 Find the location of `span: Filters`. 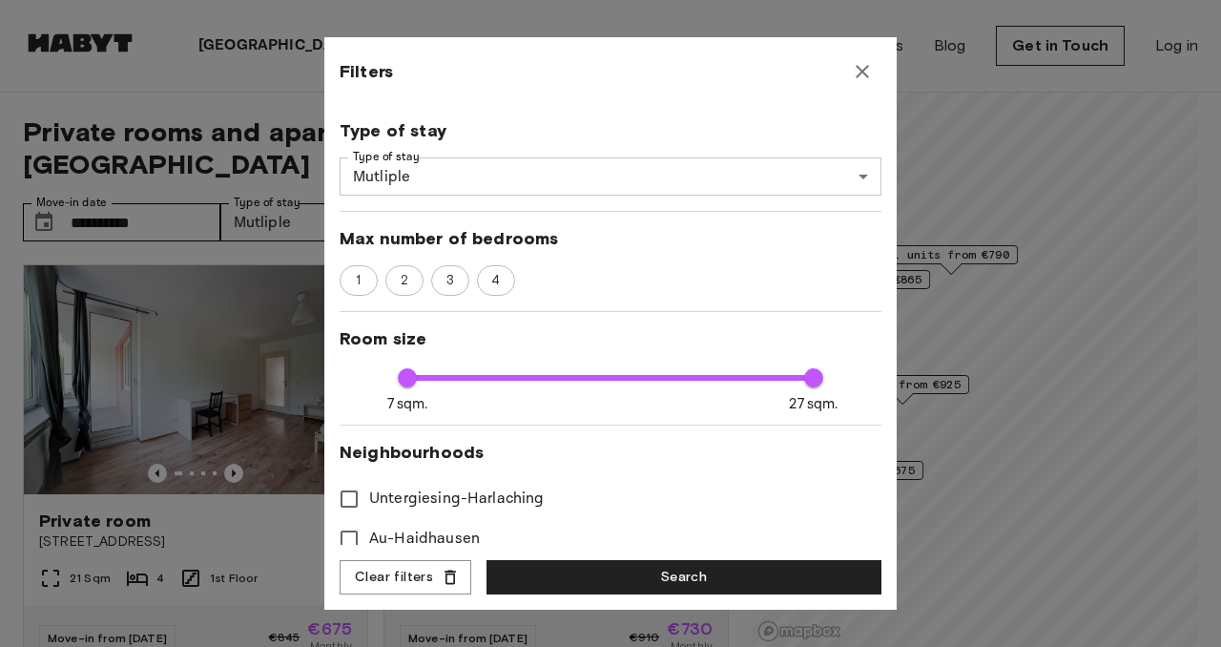

span: Filters is located at coordinates (366, 72).